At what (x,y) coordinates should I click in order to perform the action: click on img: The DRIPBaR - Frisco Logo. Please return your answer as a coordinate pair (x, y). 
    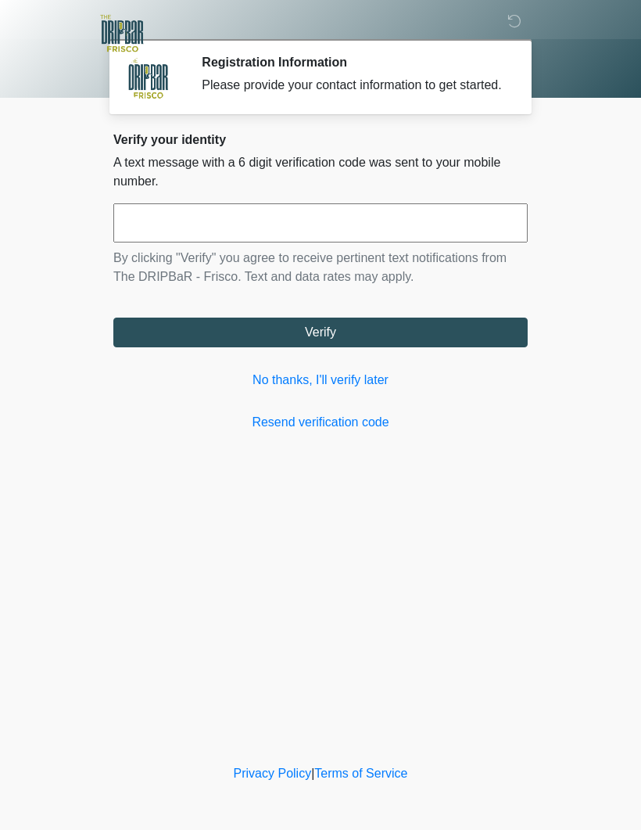
    Looking at the image, I should click on (123, 33).